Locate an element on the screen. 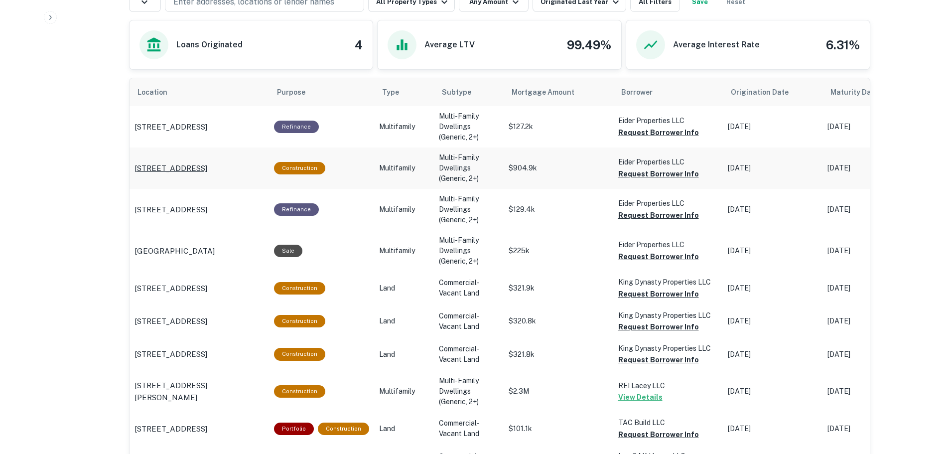 The height and width of the screenshot is (454, 949). span: Subtype is located at coordinates (456, 92).